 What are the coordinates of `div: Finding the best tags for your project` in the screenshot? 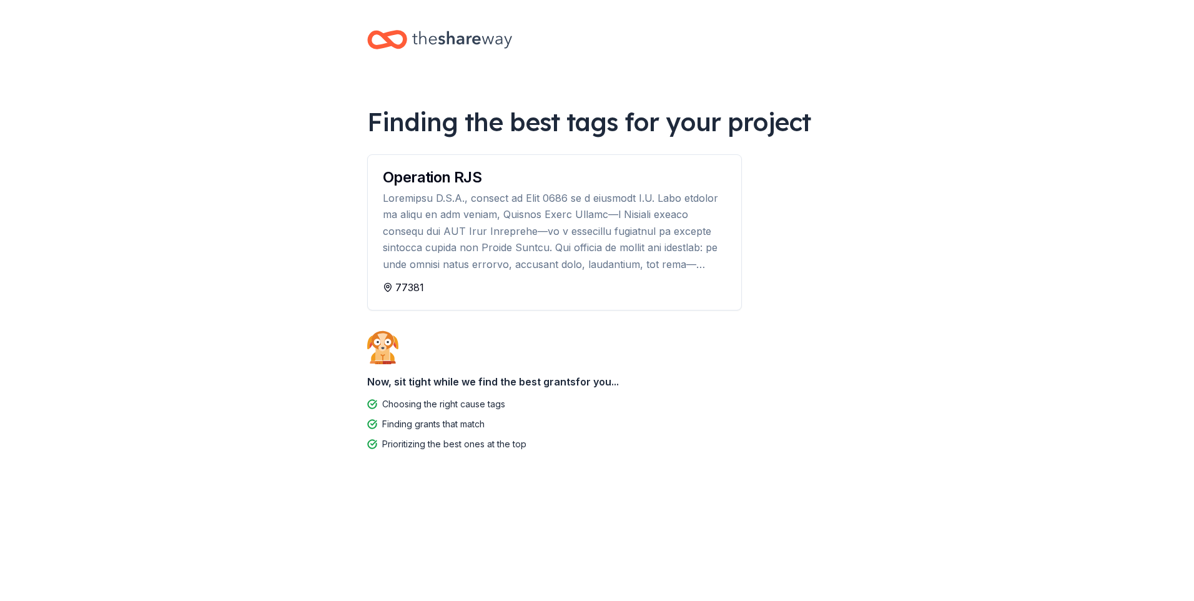 It's located at (597, 122).